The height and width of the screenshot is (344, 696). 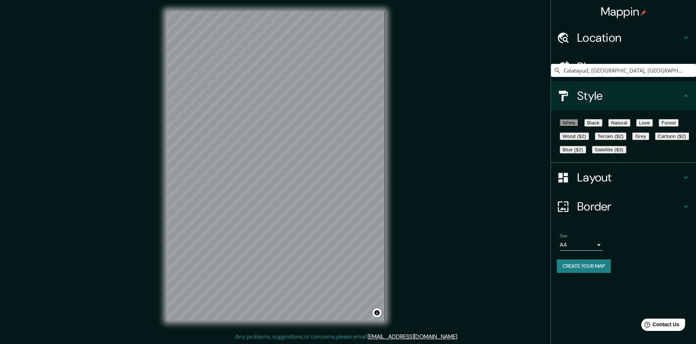 What do you see at coordinates (624, 206) in the screenshot?
I see `div: Border` at bounding box center [624, 206].